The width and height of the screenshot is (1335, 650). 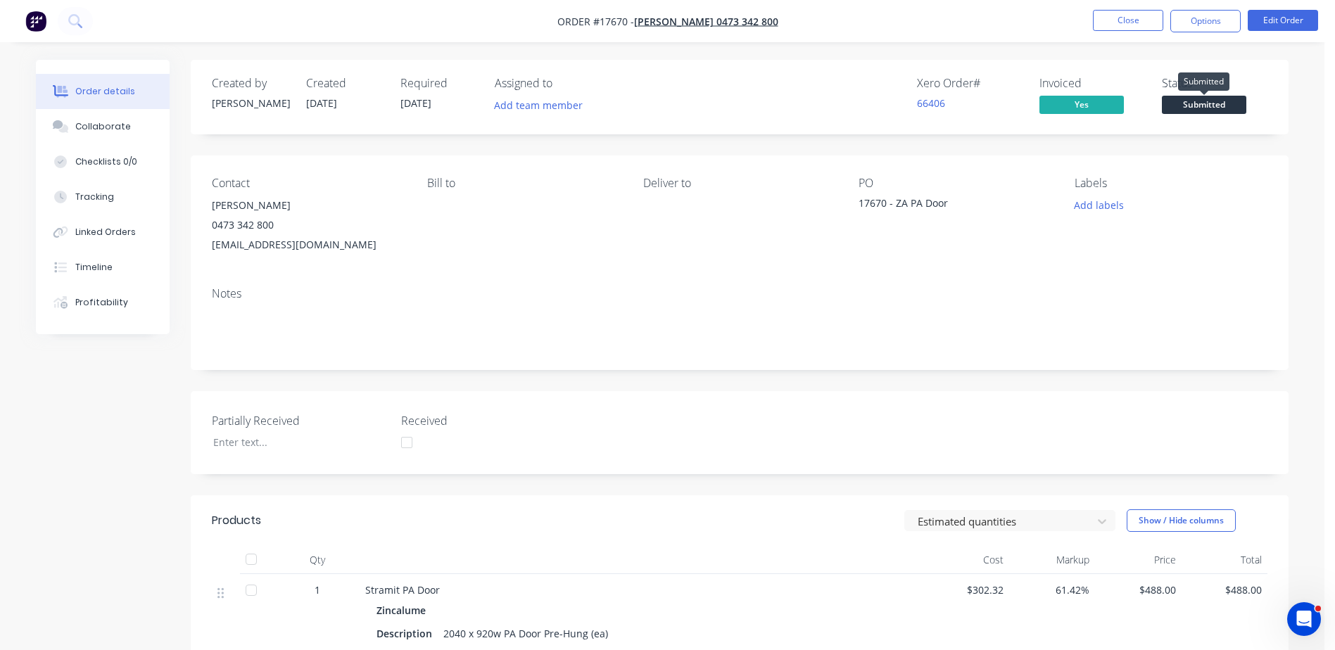 What do you see at coordinates (36, 21) in the screenshot?
I see `img: Factory` at bounding box center [36, 21].